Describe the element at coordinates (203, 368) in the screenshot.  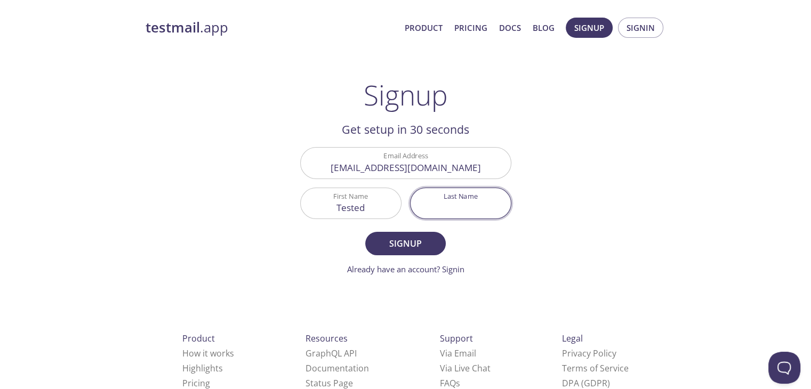
I see `a: Highlights` at that location.